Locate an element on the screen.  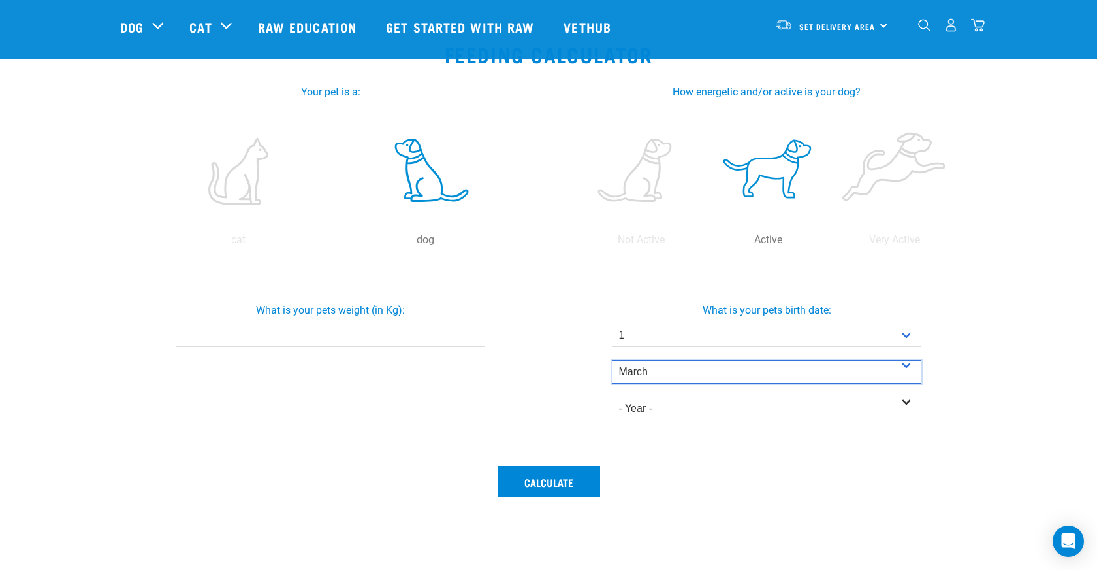
img: home-icon-1@2x.png is located at coordinates (924, 25).